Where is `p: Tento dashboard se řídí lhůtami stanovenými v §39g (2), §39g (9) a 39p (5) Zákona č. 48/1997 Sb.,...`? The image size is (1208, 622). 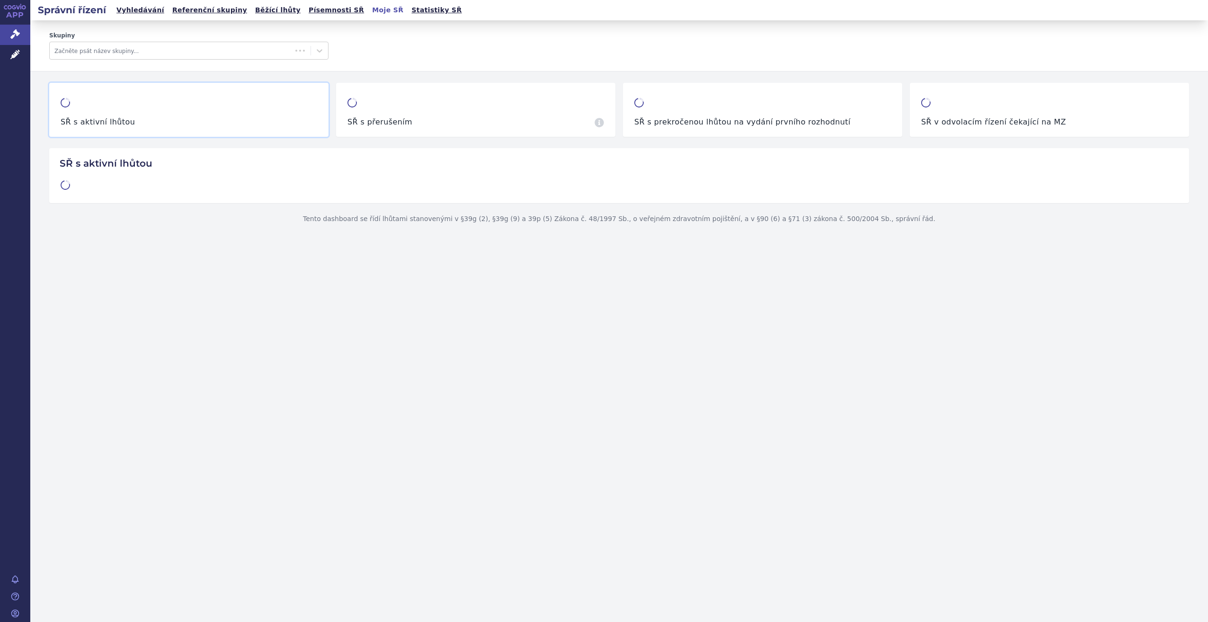 p: Tento dashboard se řídí lhůtami stanovenými v §39g (2), §39g (9) a 39p (5) Zákona č. 48/1997 Sb.,... is located at coordinates (619, 219).